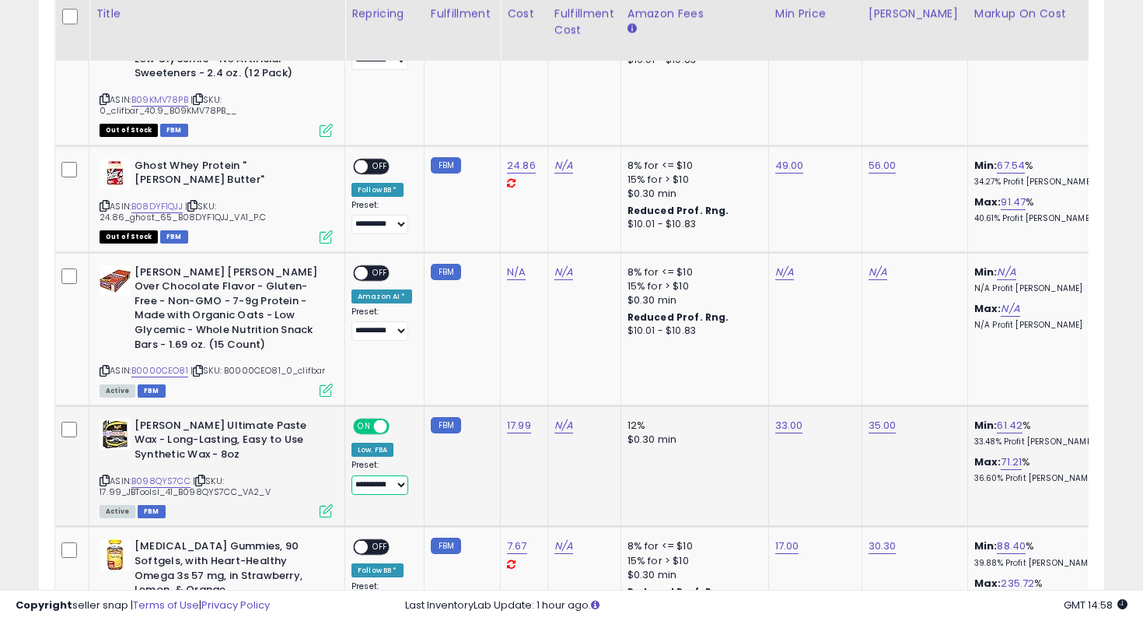 The width and height of the screenshot is (1143, 621). Describe the element at coordinates (524, 13) in the screenshot. I see `div: Cost` at that location.